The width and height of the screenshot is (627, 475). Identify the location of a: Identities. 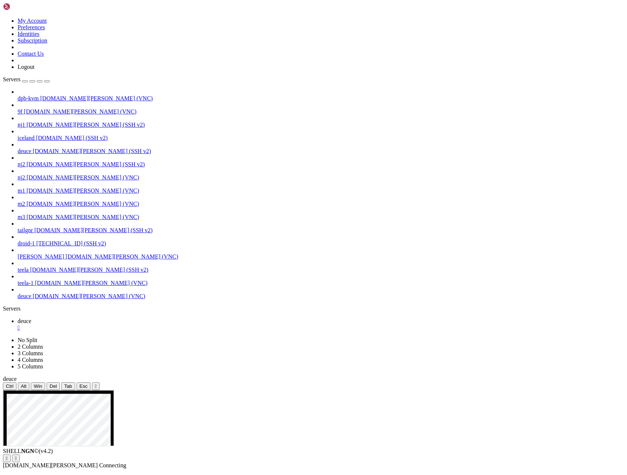
(29, 34).